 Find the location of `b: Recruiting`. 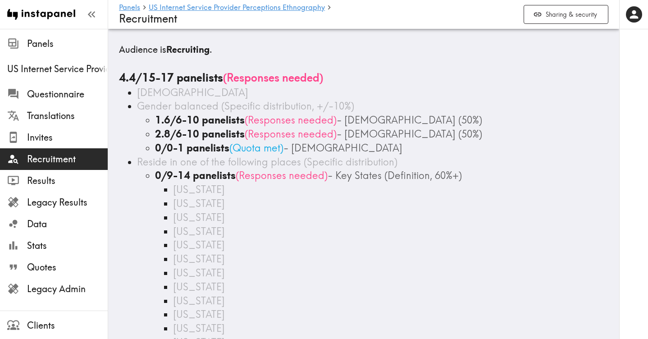

b: Recruiting is located at coordinates (188, 49).